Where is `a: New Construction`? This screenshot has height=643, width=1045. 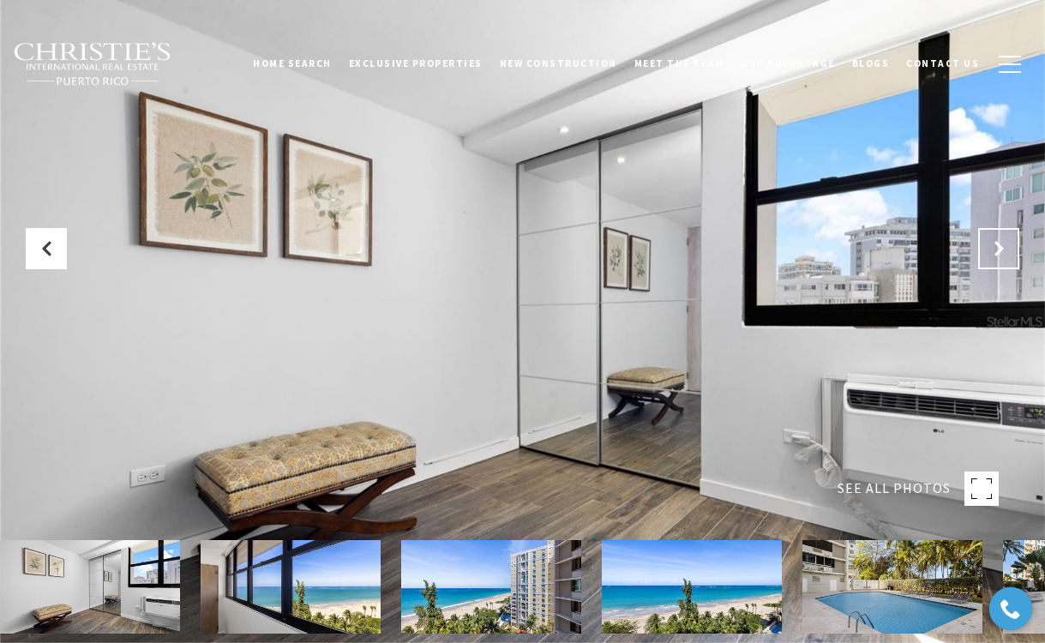 a: New Construction is located at coordinates (558, 63).